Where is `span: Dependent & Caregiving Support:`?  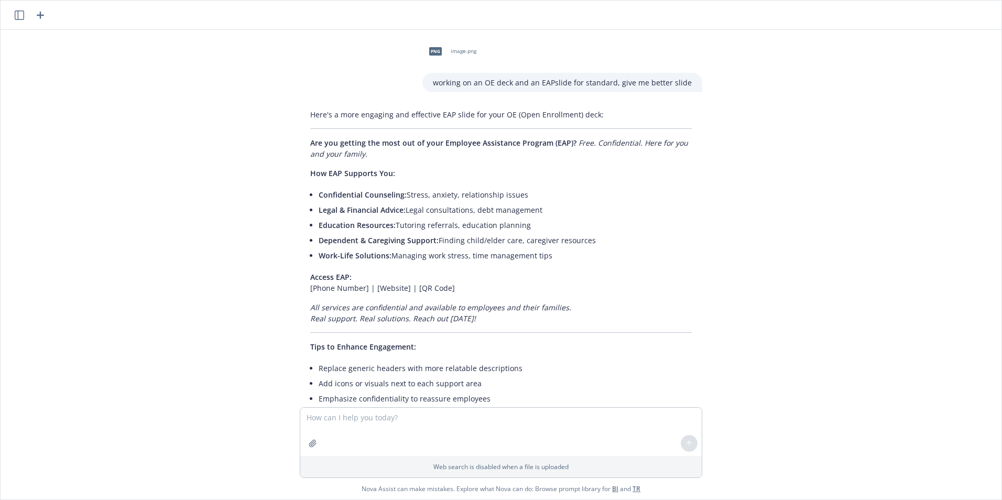
span: Dependent & Caregiving Support: is located at coordinates (378, 240).